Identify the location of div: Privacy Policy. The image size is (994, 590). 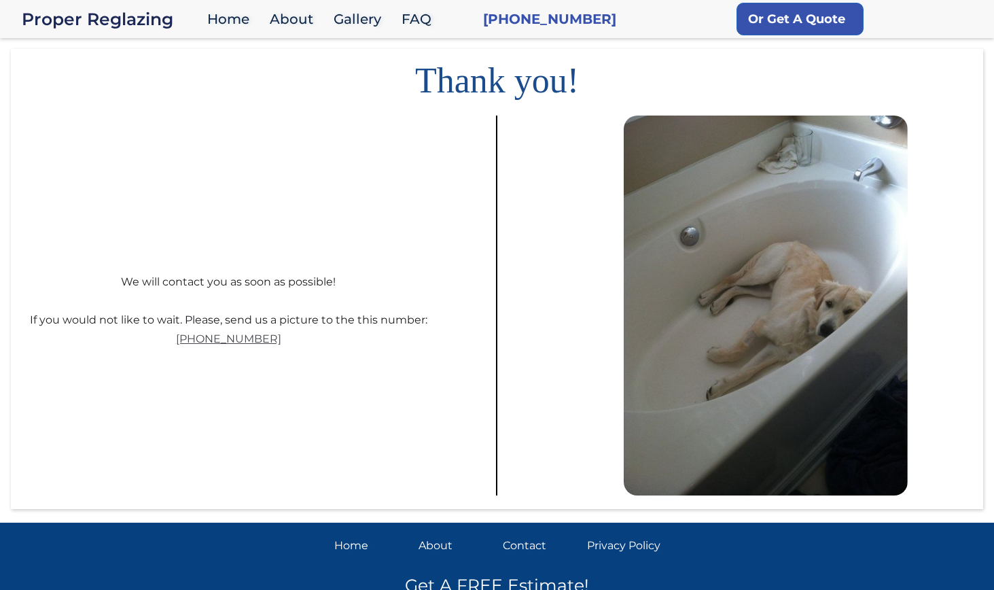
(624, 546).